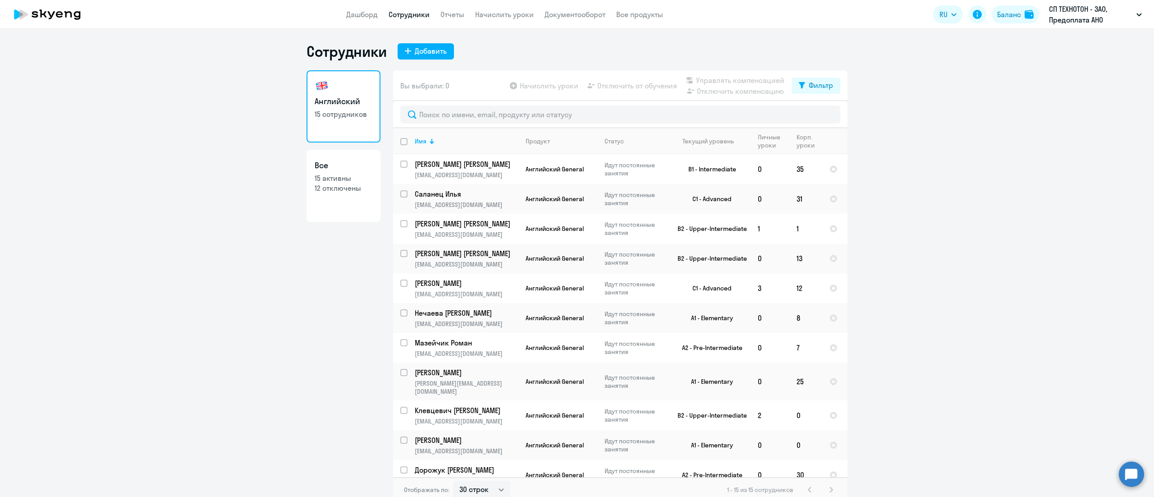 This screenshot has height=497, width=1154. I want to click on span: 1 - 15 из 15 сотрудников, so click(760, 490).